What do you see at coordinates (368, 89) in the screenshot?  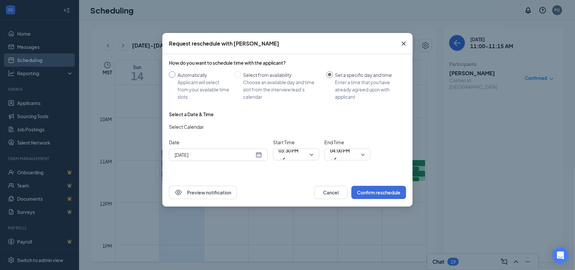 I see `div: Enter a time that you have already agreed upon with applicant` at bounding box center [368, 89].